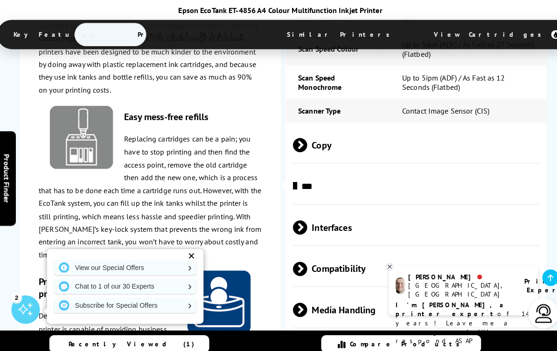 This screenshot has width=557, height=351. What do you see at coordinates (9, 176) in the screenshot?
I see `span: Product Finder` at bounding box center [9, 176].